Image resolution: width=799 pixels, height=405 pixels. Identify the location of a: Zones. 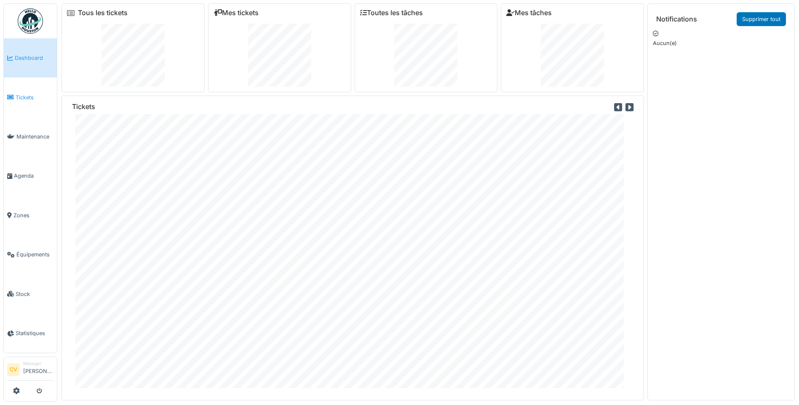
(30, 215).